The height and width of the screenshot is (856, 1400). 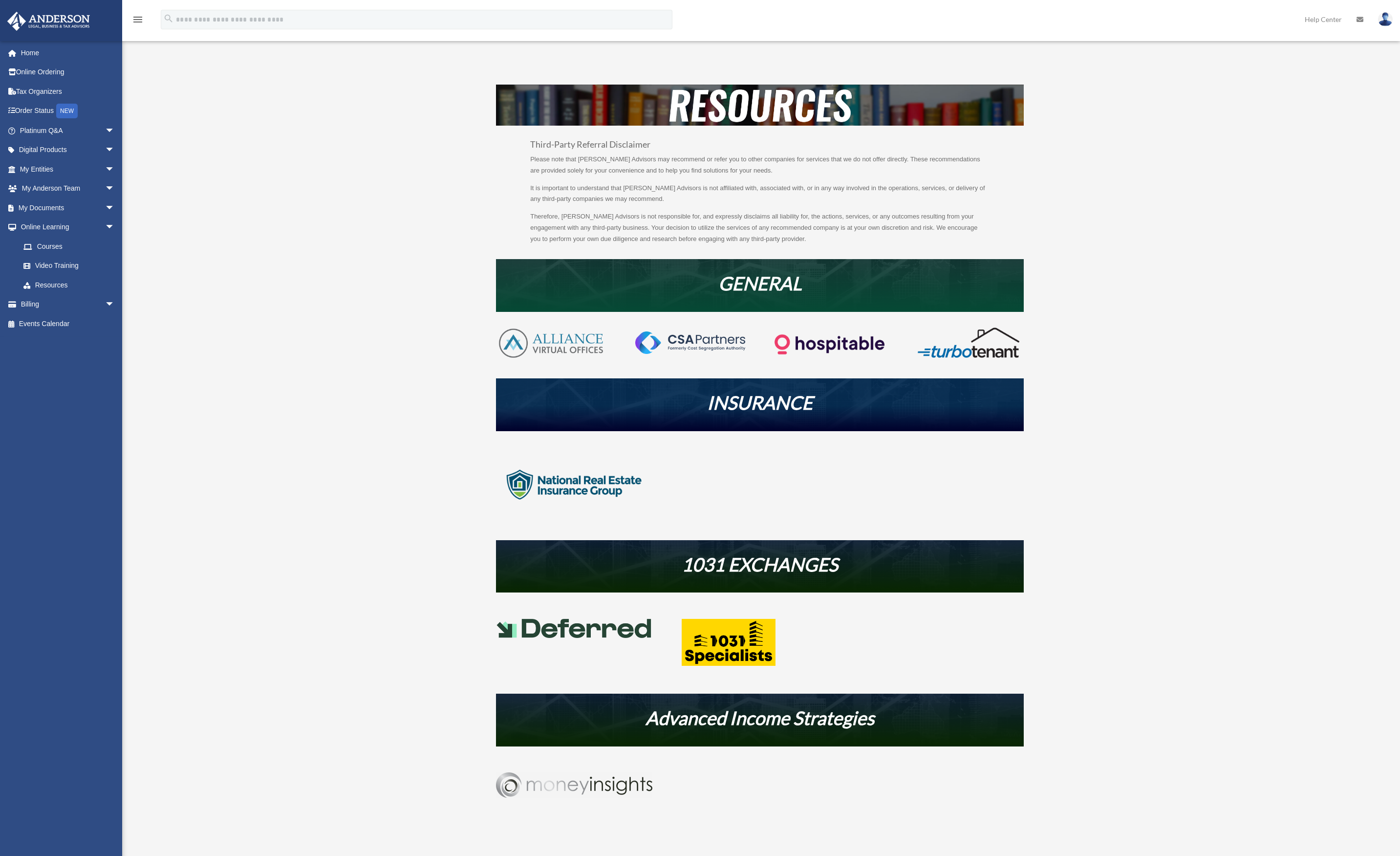 I want to click on div: NEW, so click(x=67, y=111).